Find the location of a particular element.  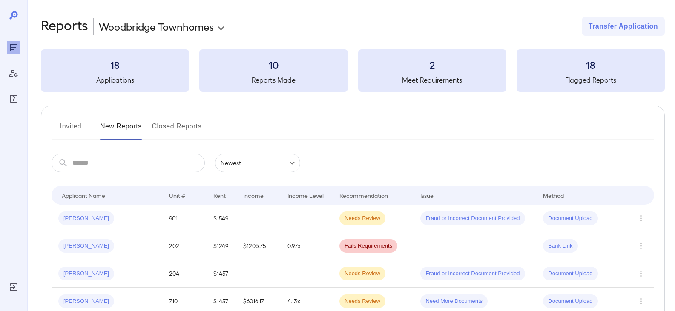

button: Transfer Application is located at coordinates (623, 26).